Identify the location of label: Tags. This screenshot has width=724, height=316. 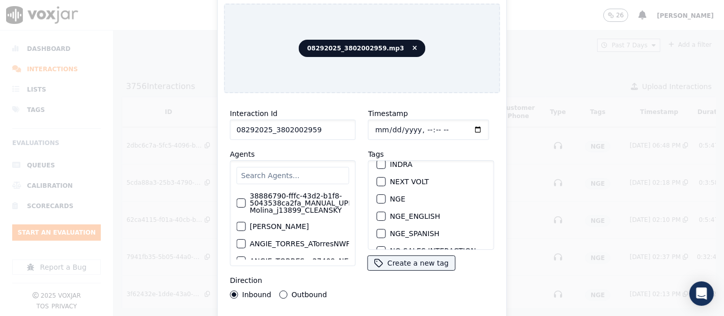
(376, 154).